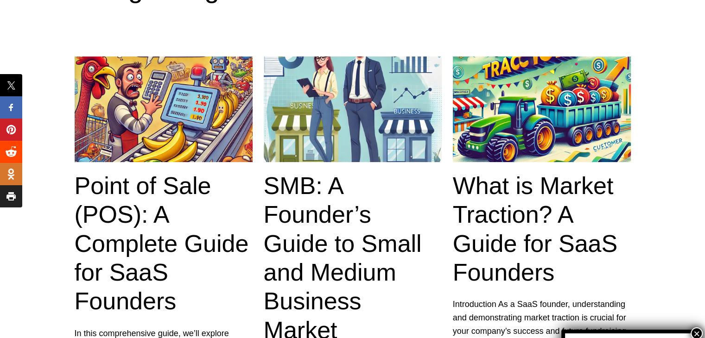 The height and width of the screenshot is (338, 705). I want to click on a: Point of Sale (POS): A Complete Guide for SaaS Founders, so click(164, 244).